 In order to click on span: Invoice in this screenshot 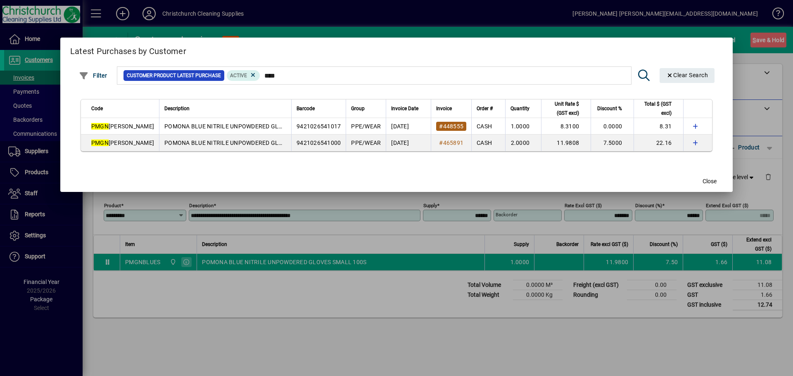, I will do `click(444, 109)`.